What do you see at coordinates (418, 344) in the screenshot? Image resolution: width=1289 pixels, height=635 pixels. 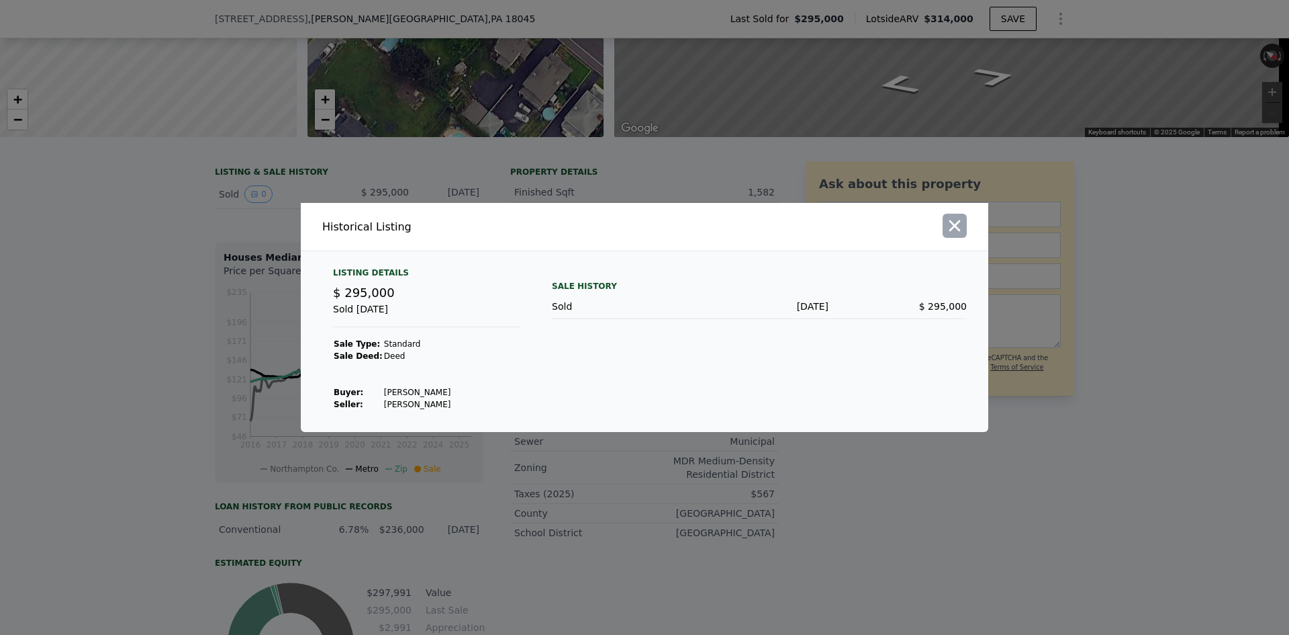 I see `td: Standard` at bounding box center [418, 344].